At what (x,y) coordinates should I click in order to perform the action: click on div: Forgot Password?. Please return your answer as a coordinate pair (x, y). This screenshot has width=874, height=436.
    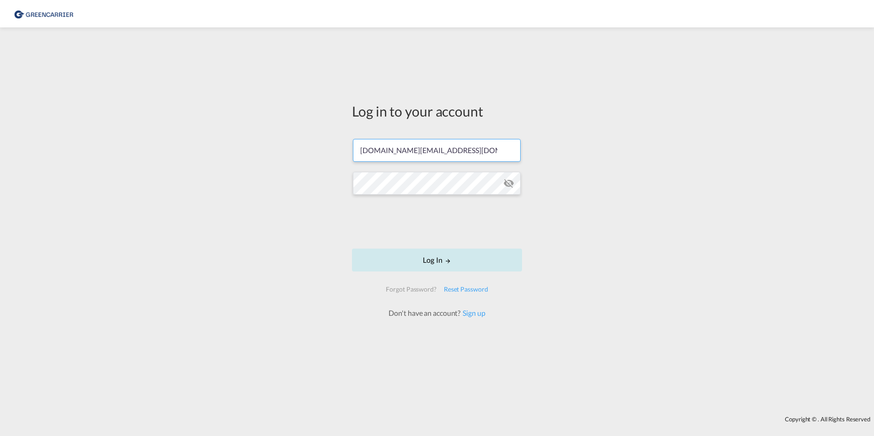
    Looking at the image, I should click on (411, 289).